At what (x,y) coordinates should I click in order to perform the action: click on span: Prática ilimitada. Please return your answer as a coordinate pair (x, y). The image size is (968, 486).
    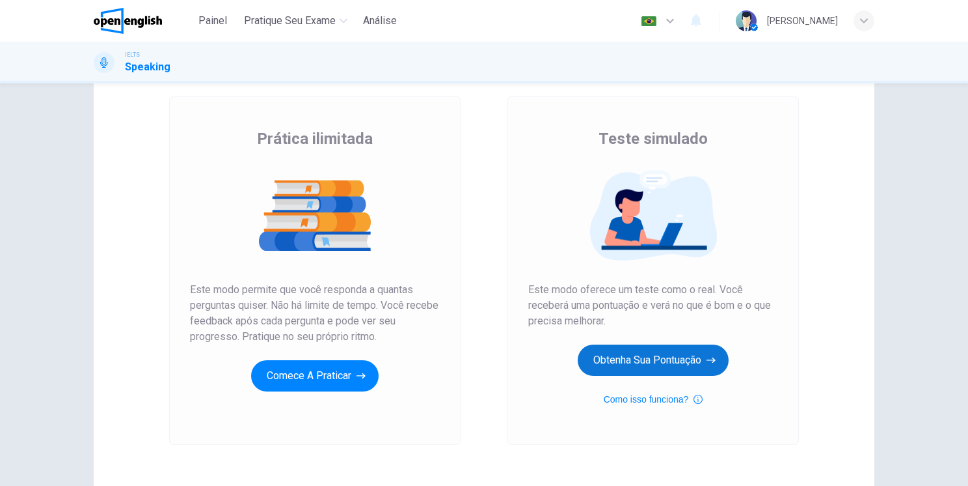
    Looking at the image, I should click on (315, 139).